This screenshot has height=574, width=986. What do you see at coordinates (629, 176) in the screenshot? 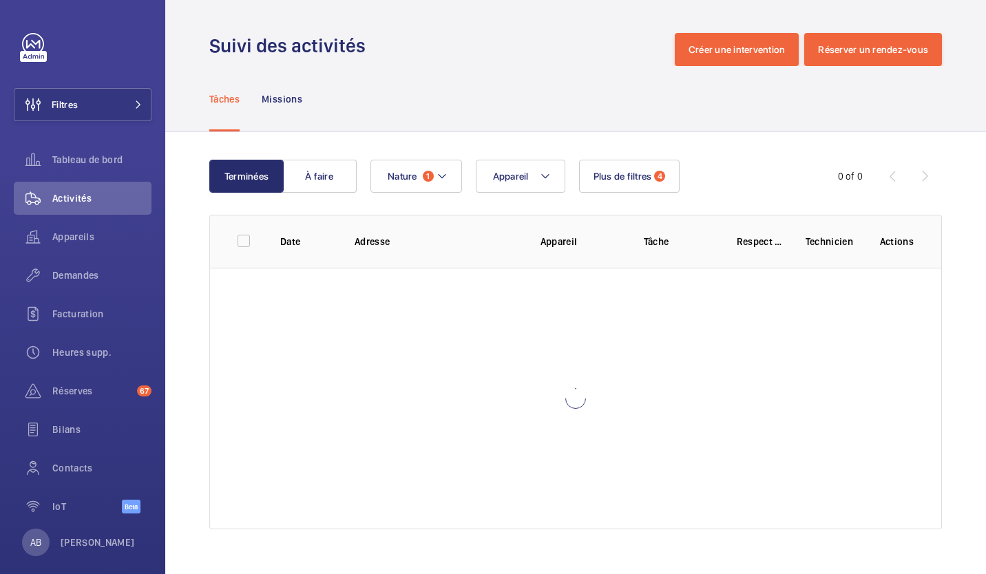
I see `button: Plus de filtres4` at bounding box center [629, 176].